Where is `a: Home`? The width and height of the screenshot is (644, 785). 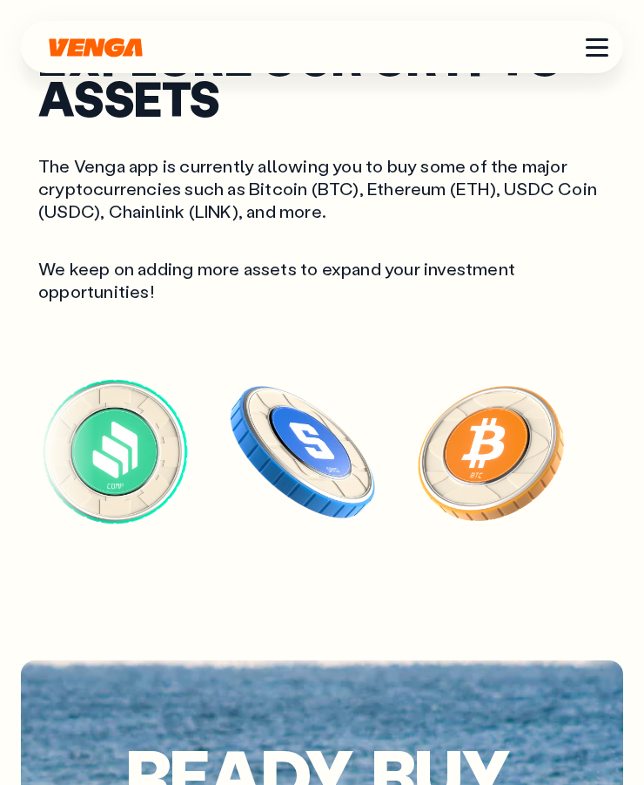 a: Home is located at coordinates (96, 47).